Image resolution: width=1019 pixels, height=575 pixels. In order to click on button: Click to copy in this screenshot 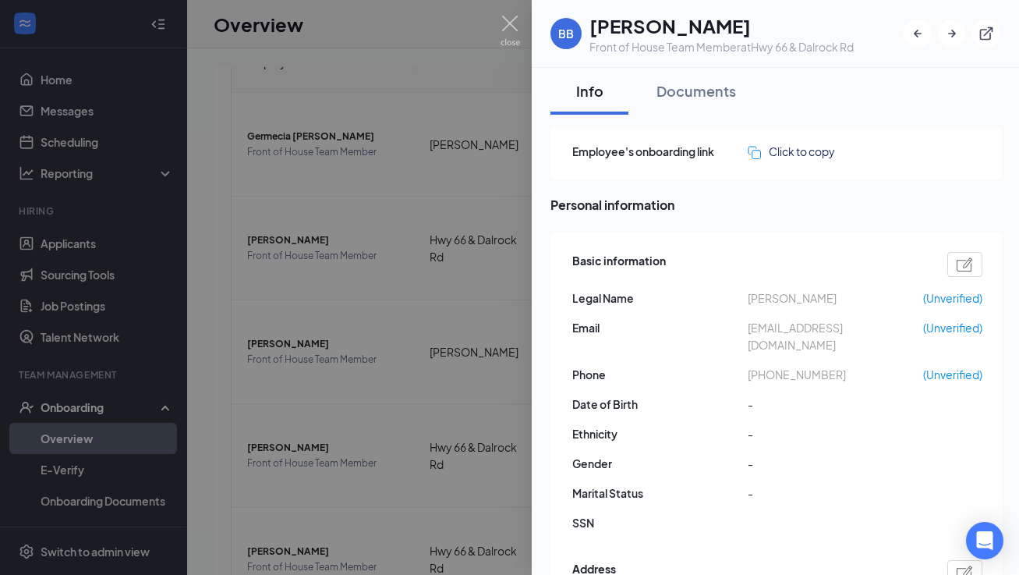, I will do `click(792, 151)`.